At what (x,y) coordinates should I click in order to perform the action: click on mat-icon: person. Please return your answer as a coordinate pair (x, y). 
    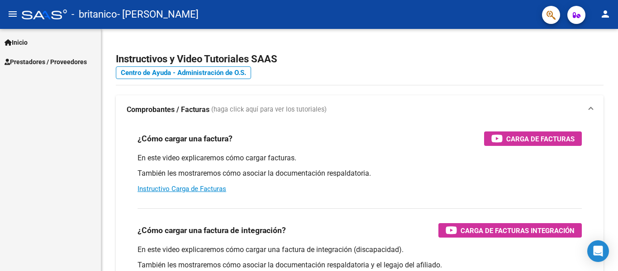
    Looking at the image, I should click on (605, 14).